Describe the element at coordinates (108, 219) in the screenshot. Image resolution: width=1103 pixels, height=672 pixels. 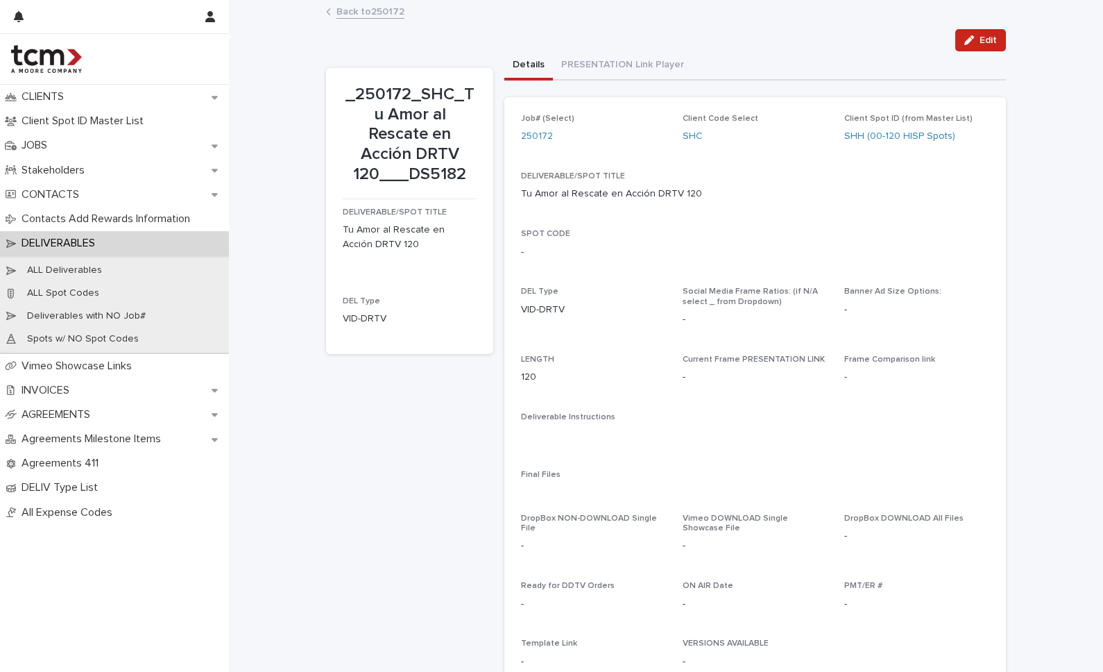
I see `p: Contacts Add Rewards Information` at that location.